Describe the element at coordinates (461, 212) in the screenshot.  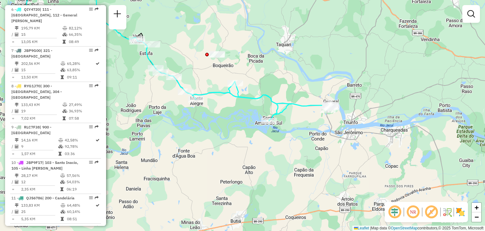
I see `img: Exibir/Ocultar setores` at that location.